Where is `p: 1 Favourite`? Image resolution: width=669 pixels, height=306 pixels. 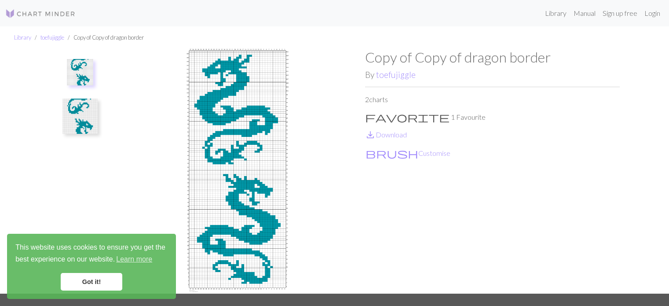
p: 1 Favourite is located at coordinates (492, 117).